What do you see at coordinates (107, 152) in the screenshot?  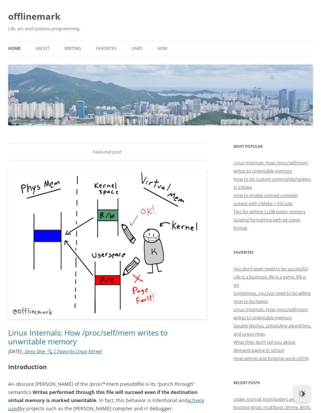 I see `div: Featured post` at bounding box center [107, 152].